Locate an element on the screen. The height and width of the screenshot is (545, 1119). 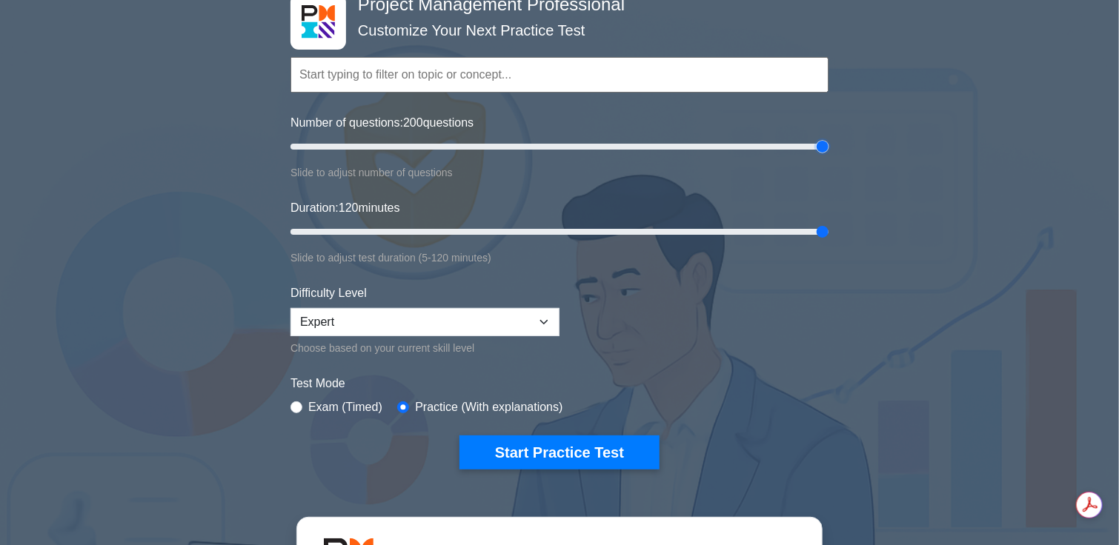
div: Choose based on your current skill level is located at coordinates (425, 348).